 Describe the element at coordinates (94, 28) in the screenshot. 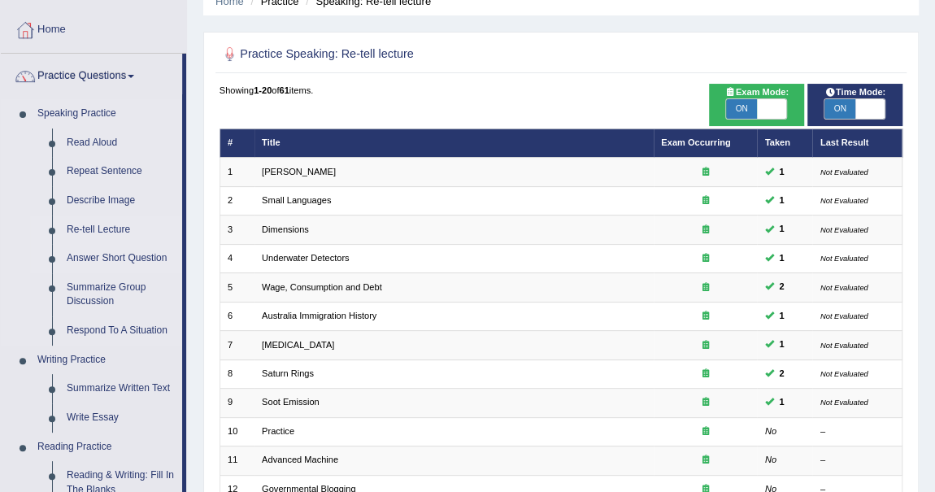

I see `a: Home` at that location.